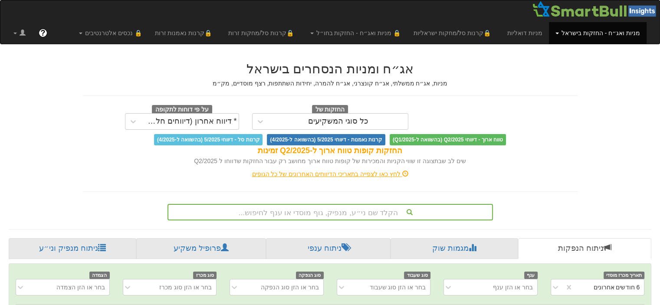  Describe the element at coordinates (584, 249) in the screenshot. I see `a: ניתוח הנפקות` at that location.